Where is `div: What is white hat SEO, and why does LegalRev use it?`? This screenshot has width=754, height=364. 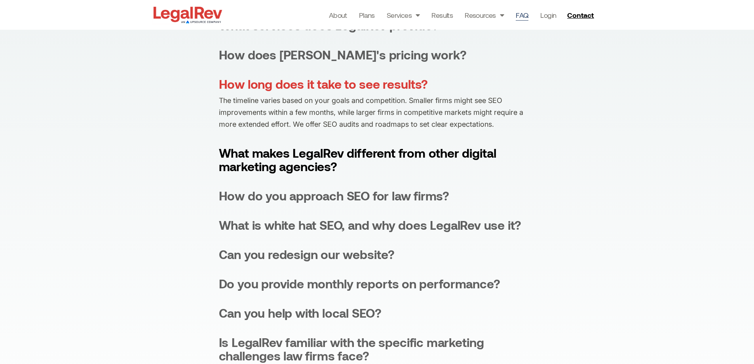
div: What is white hat SEO, and why does LegalRev use it? is located at coordinates (370, 225).